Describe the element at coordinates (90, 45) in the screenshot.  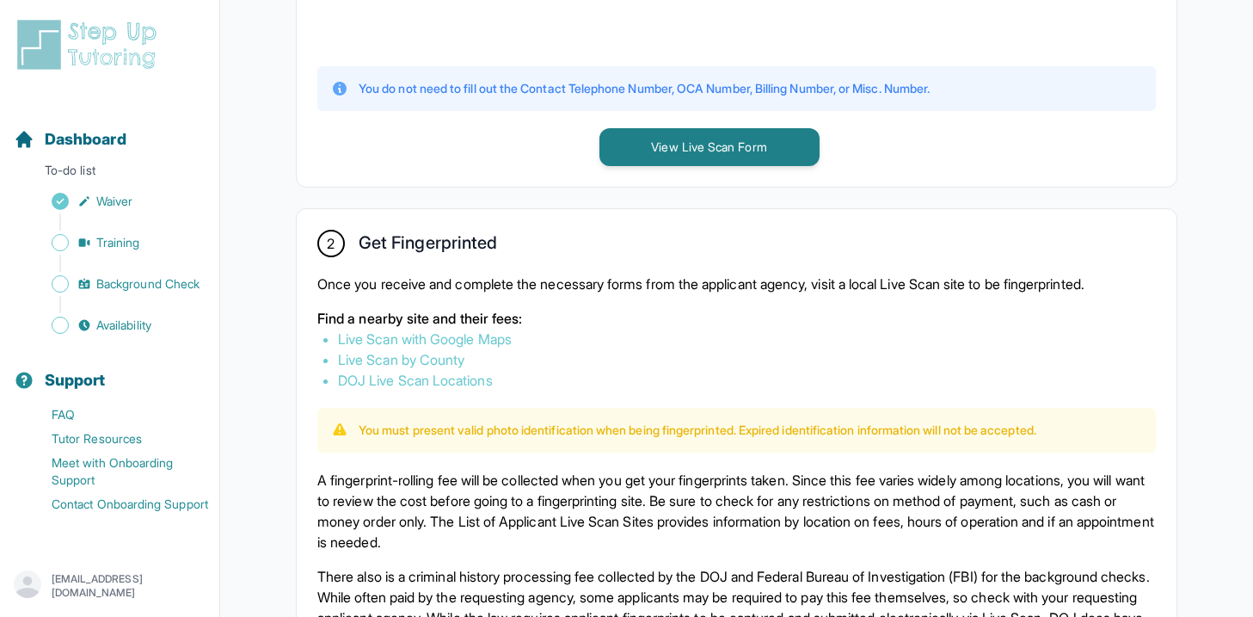
I see `img: logo` at that location.